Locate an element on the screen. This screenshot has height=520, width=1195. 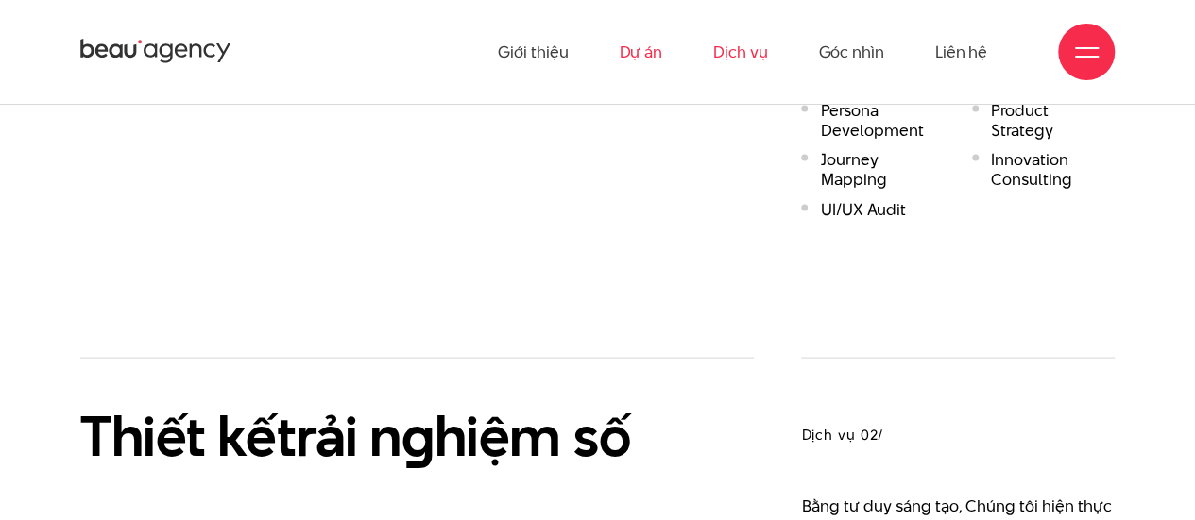
li: Innovation Consulting is located at coordinates (1043, 169).